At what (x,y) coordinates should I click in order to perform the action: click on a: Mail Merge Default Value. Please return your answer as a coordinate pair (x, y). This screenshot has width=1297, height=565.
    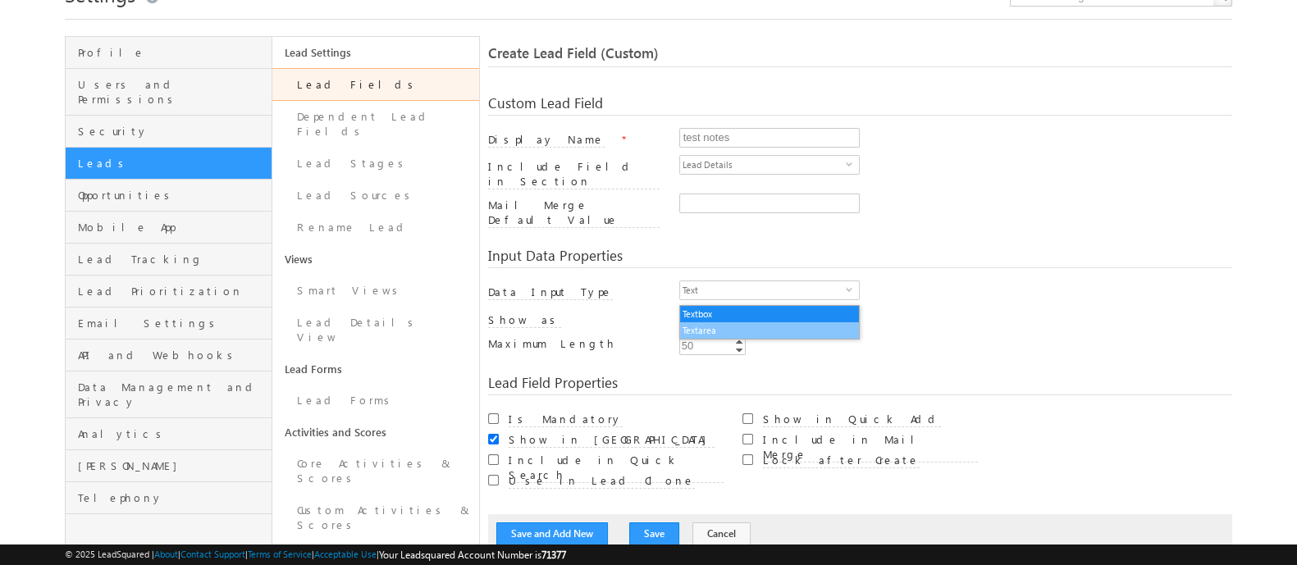
    Looking at the image, I should click on (573, 219).